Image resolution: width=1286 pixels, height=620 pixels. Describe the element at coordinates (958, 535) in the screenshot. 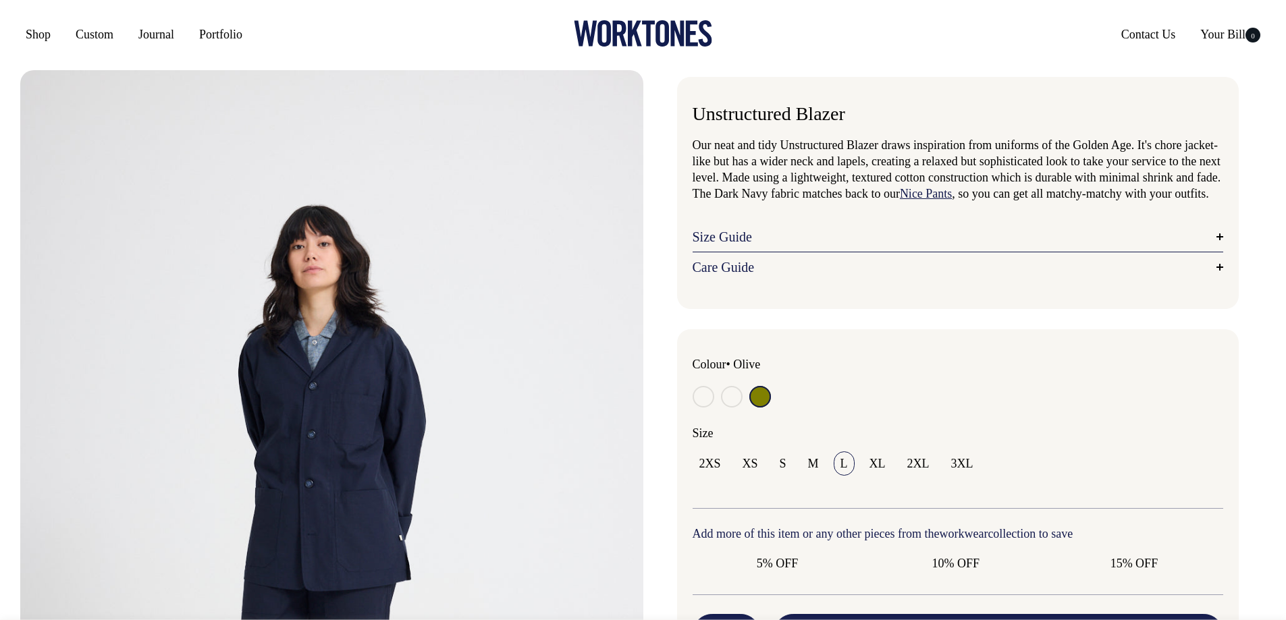

I see `h6: Add more of this item or any other pieces from the collection to save` at that location.